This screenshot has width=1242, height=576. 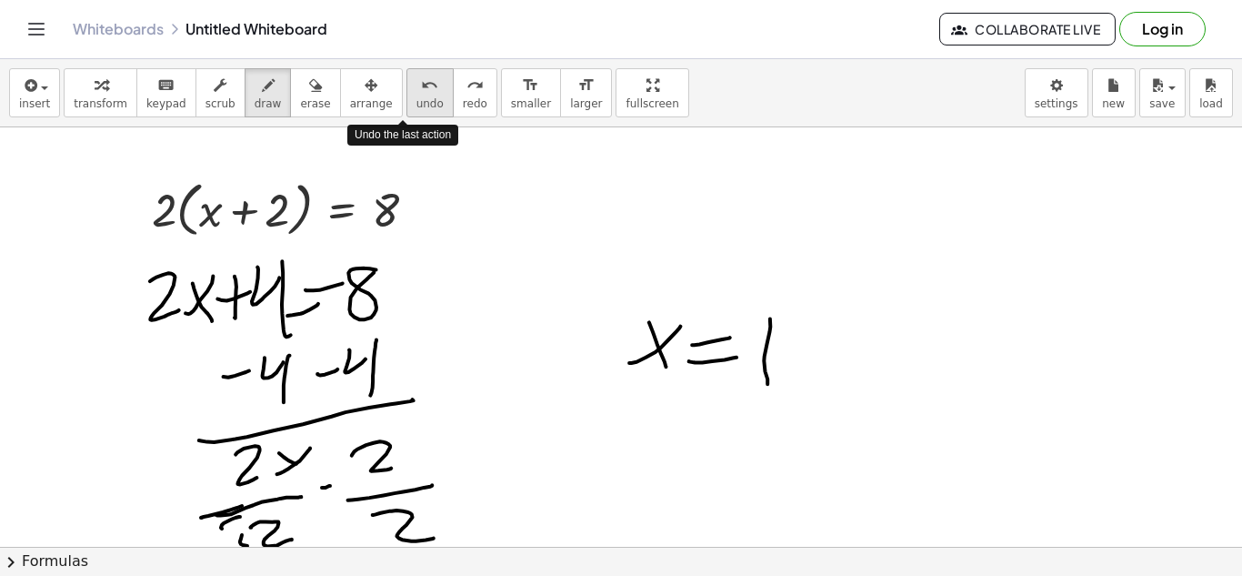 What do you see at coordinates (531, 93) in the screenshot?
I see `button: format_sizesmaller` at bounding box center [531, 93].